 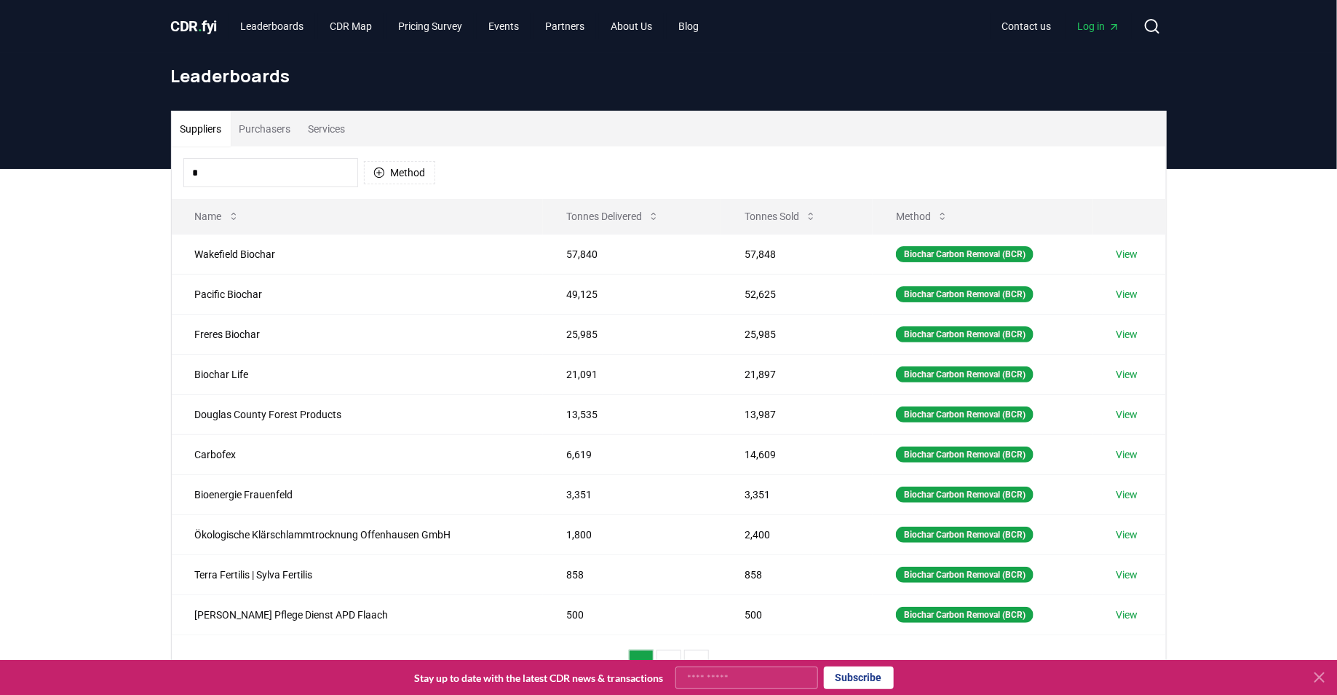 I want to click on td: 1,800, so click(x=632, y=534).